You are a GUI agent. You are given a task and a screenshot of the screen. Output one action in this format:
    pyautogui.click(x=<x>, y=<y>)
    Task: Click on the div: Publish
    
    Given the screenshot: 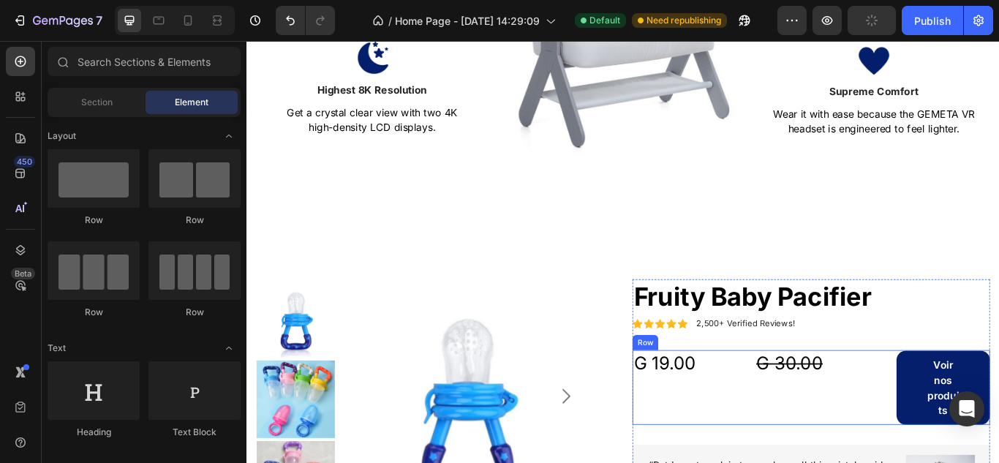 What is the action you would take?
    pyautogui.click(x=933, y=20)
    